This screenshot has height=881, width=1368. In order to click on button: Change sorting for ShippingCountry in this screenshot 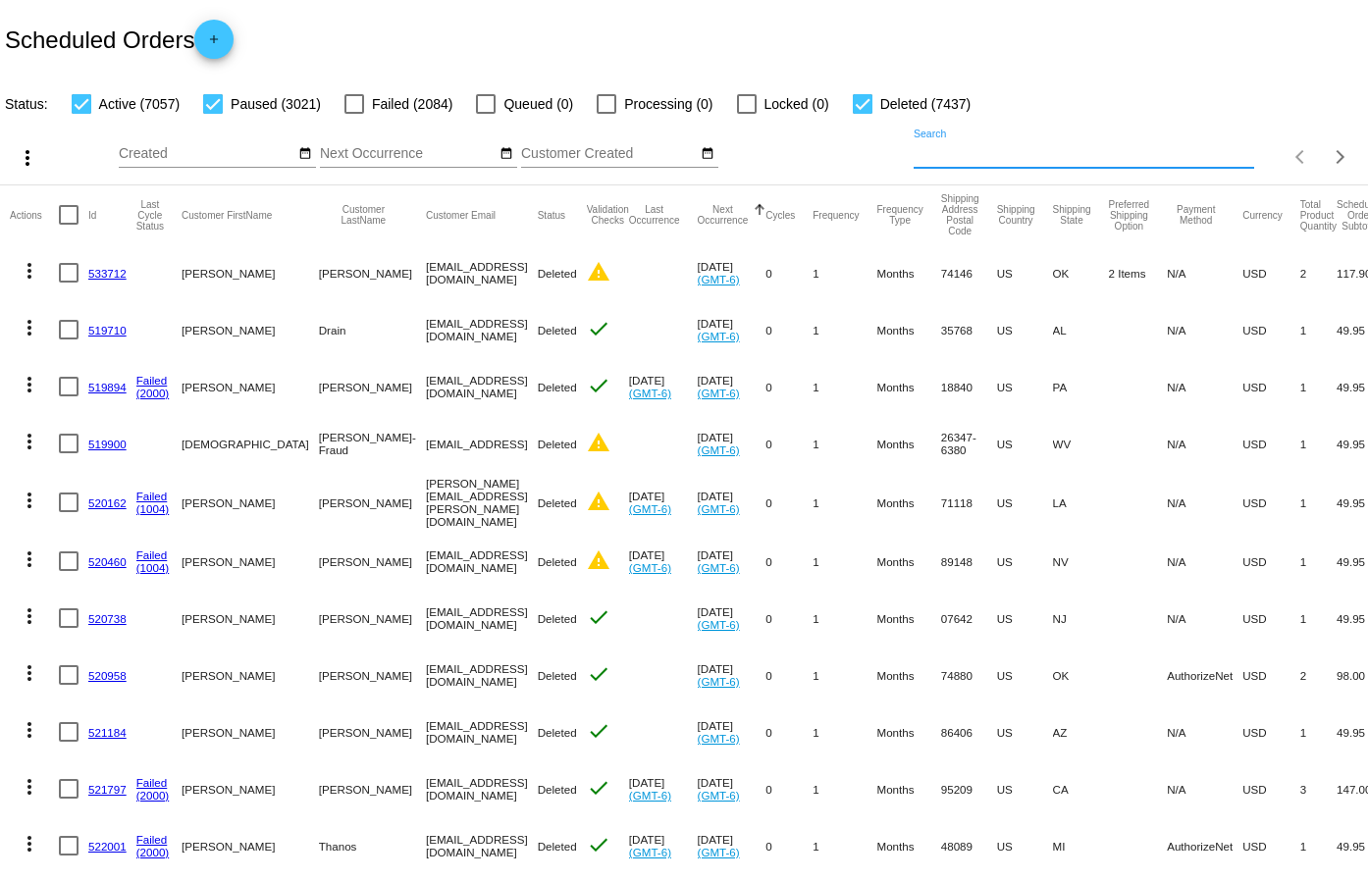, I will do `click(1016, 215)`.